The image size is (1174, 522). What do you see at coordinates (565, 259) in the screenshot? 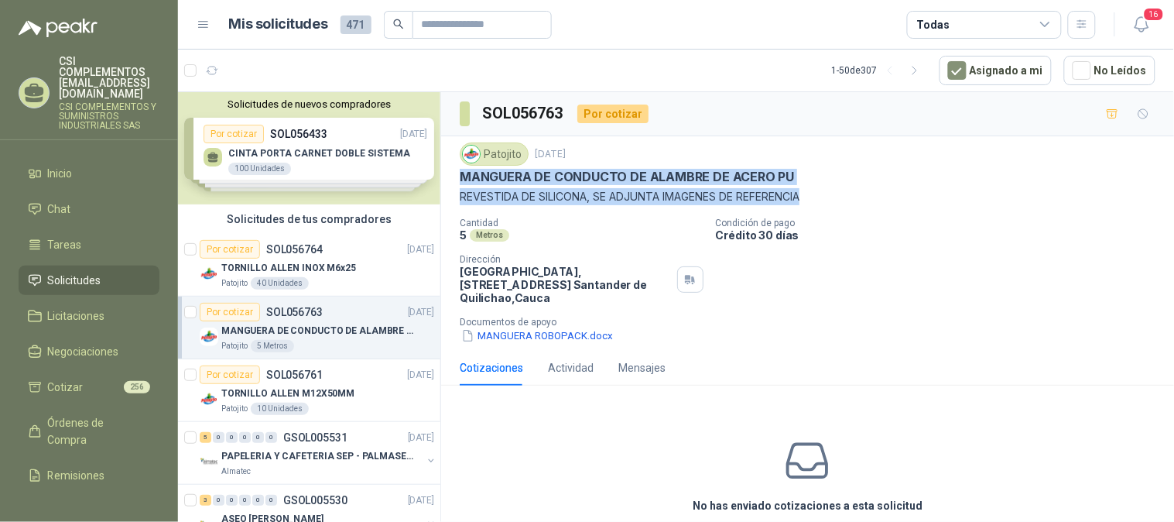
I see `p: Dirección` at bounding box center [565, 259].